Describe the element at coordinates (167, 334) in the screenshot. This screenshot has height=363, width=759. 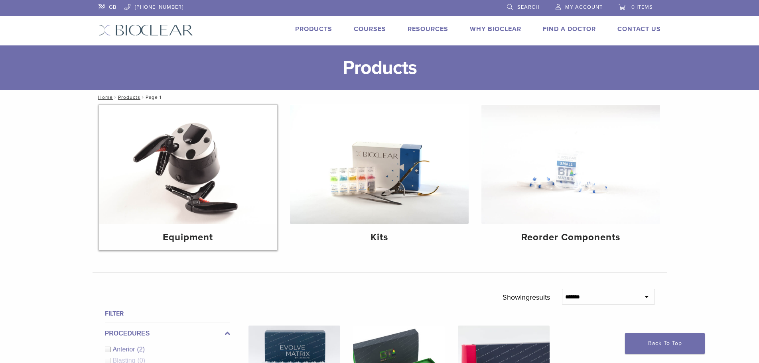
I see `label: Procedures` at that location.